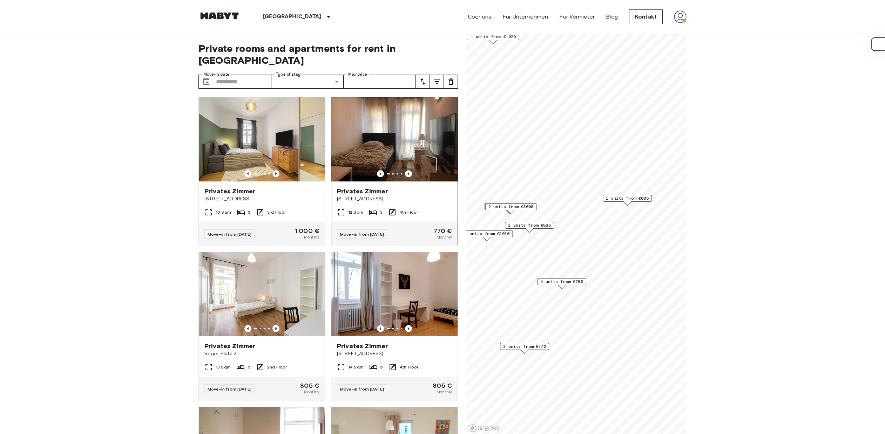  Describe the element at coordinates (277, 367) in the screenshot. I see `span: 2nd Floor` at that location.